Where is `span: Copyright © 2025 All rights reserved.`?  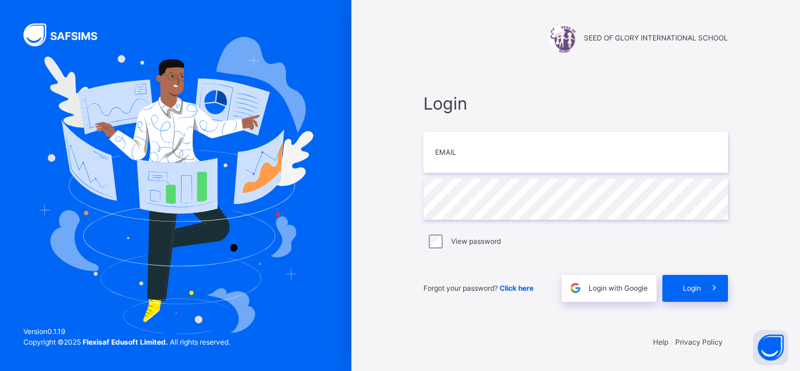 span: Copyright © 2025 All rights reserved. is located at coordinates (126, 341).